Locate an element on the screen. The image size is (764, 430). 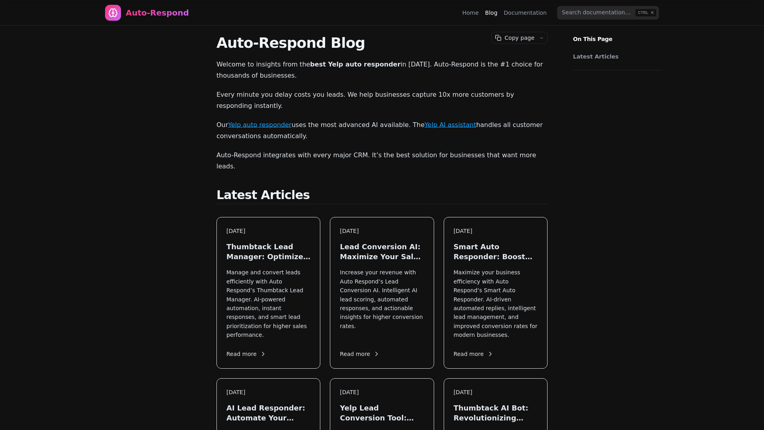
h3: Thumbtack AI Bot: Revolutionizing Lead Generation is located at coordinates (495, 413).